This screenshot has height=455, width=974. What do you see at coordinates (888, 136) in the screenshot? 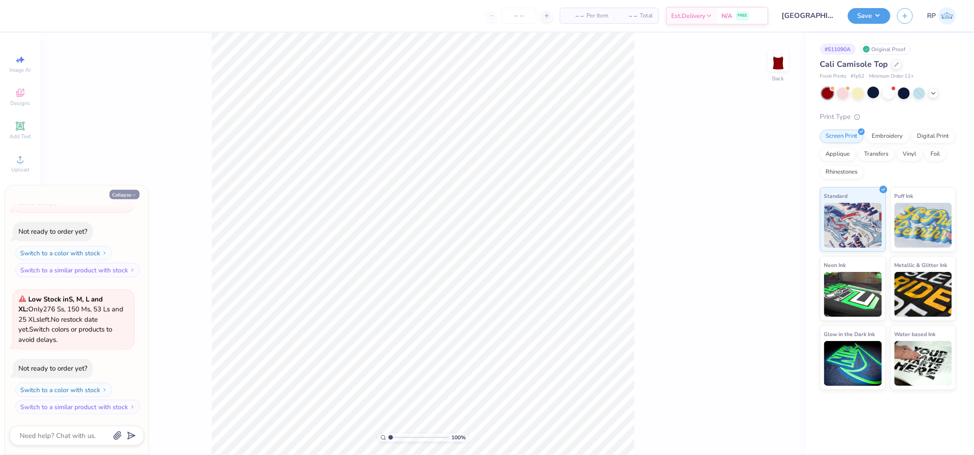
I see `div: Embroidery` at bounding box center [888, 136].